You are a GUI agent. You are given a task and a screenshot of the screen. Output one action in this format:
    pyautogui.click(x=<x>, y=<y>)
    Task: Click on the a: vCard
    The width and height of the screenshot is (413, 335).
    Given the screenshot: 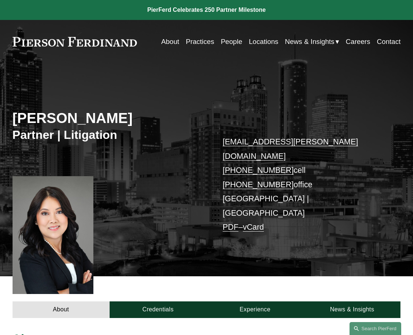 What is the action you would take?
    pyautogui.click(x=253, y=227)
    